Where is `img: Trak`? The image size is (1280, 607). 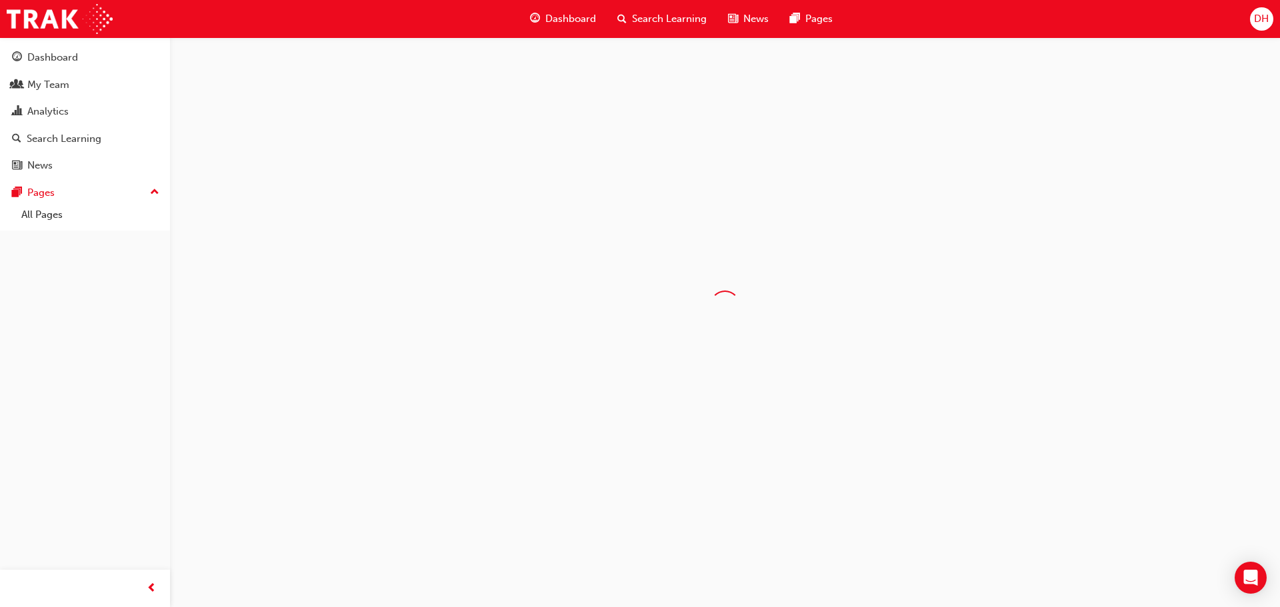
img: Trak is located at coordinates (59, 19).